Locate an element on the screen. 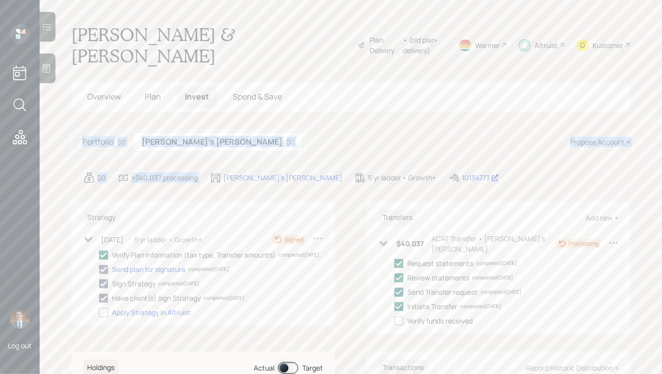 Image resolution: width=662 pixels, height=374 pixels. div: Verify Plan Information (tax type, Transfer amounts) is located at coordinates (194, 255).